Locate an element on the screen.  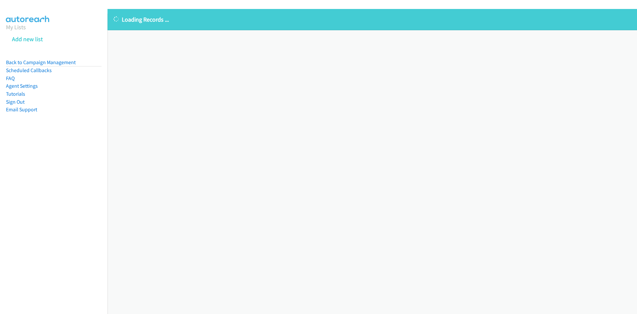
a: Email Support is located at coordinates (22, 109).